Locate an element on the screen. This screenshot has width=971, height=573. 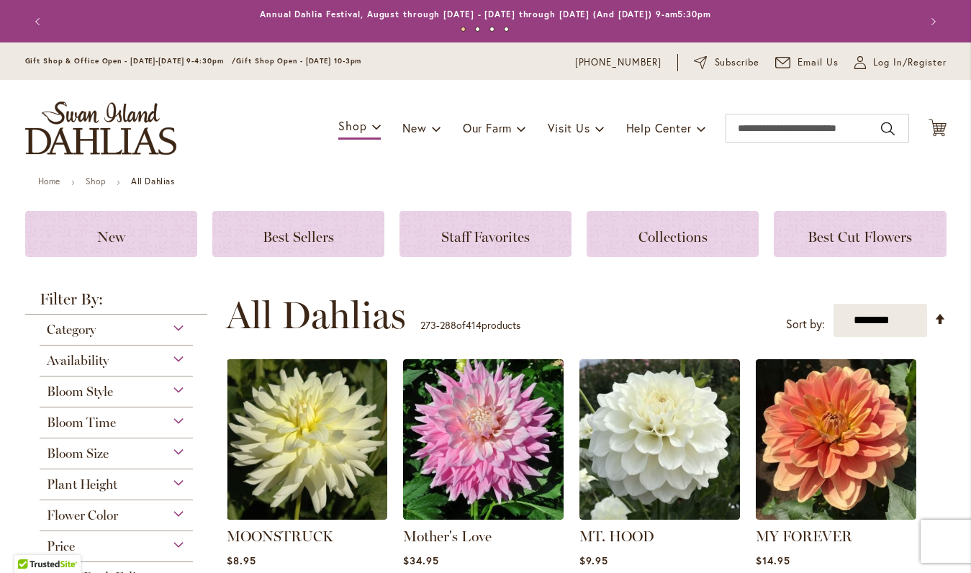
img: MY FOREVER is located at coordinates (836, 439).